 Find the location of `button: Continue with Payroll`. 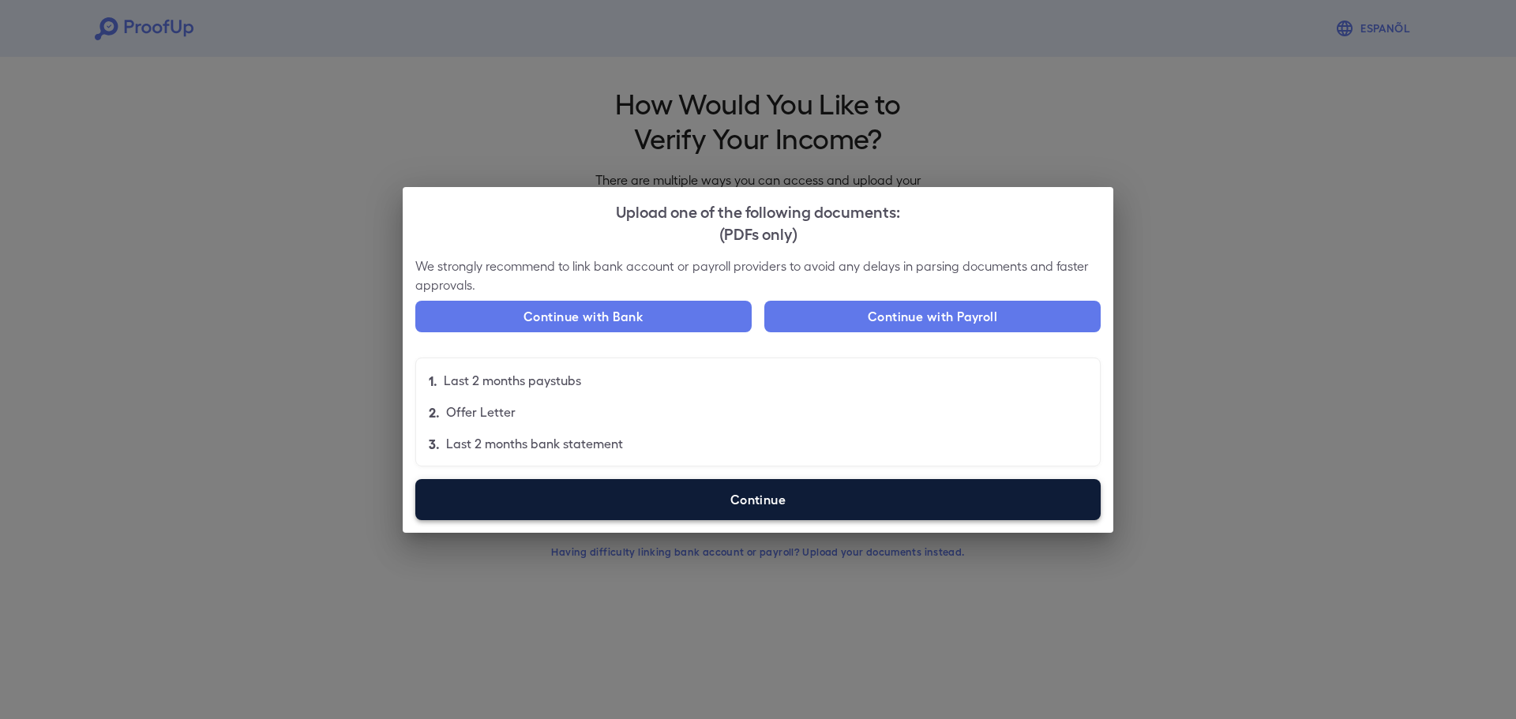

button: Continue with Payroll is located at coordinates (933, 317).